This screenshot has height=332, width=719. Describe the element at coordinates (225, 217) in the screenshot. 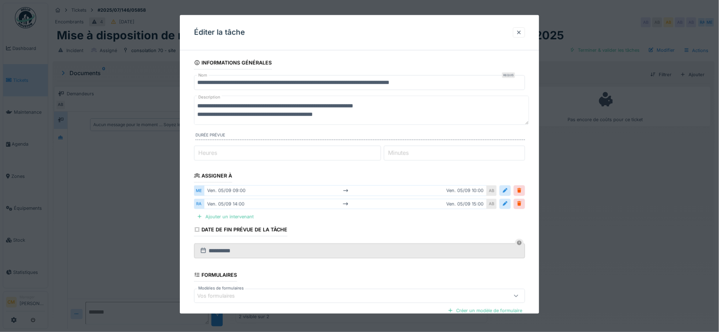

I see `div: Ajouter un intervenant` at that location.